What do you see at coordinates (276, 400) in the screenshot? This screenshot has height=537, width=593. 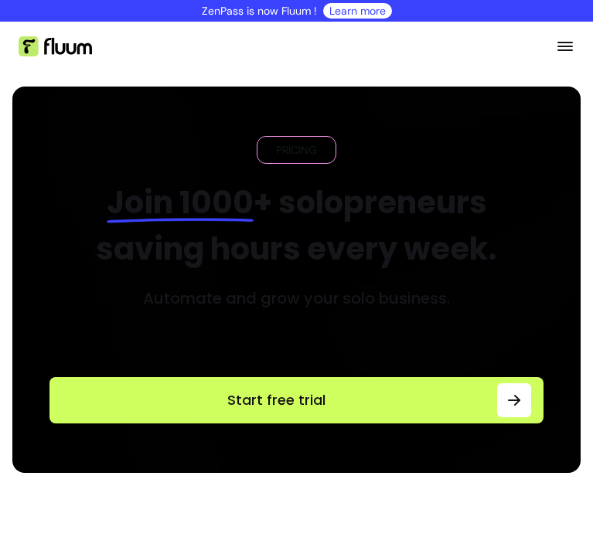 I see `span: Start free trial` at bounding box center [276, 400].